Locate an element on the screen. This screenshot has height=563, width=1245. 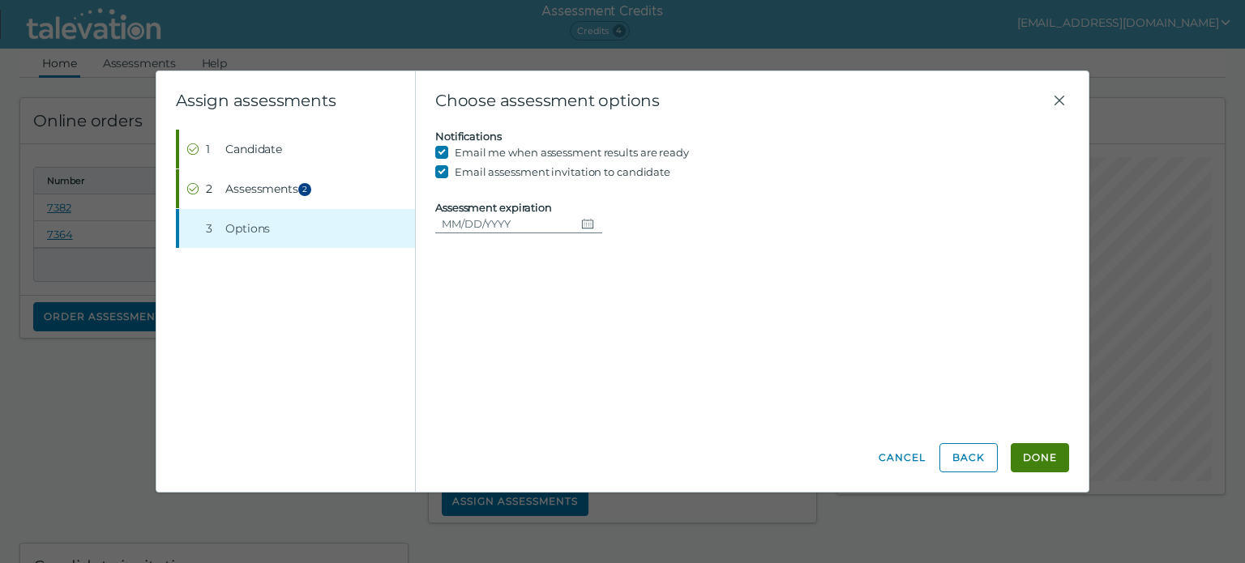
label: Email assessment invitation to candidate is located at coordinates (562, 172).